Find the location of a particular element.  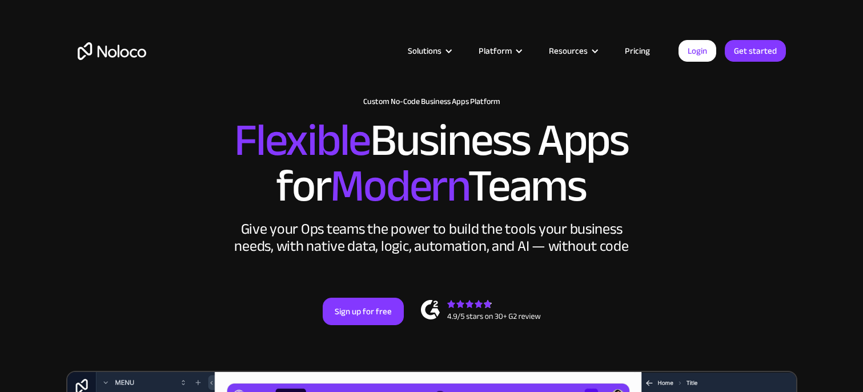

h2: Business Apps for Teams is located at coordinates (432, 163).